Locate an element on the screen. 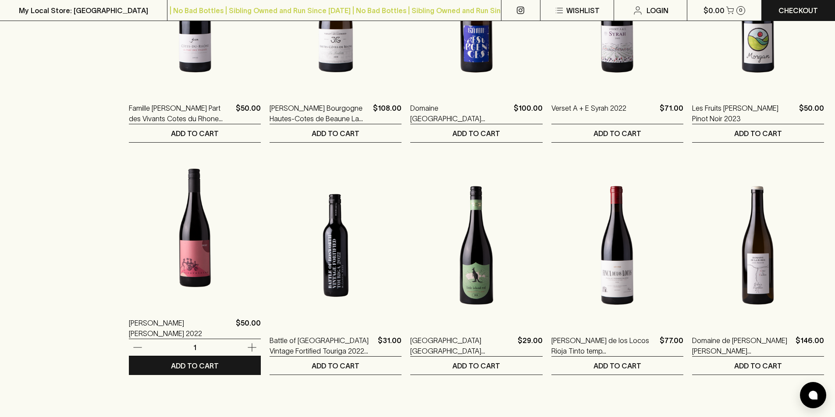 Image resolution: width=835 pixels, height=417 pixels. p: $100.00 is located at coordinates (528, 113).